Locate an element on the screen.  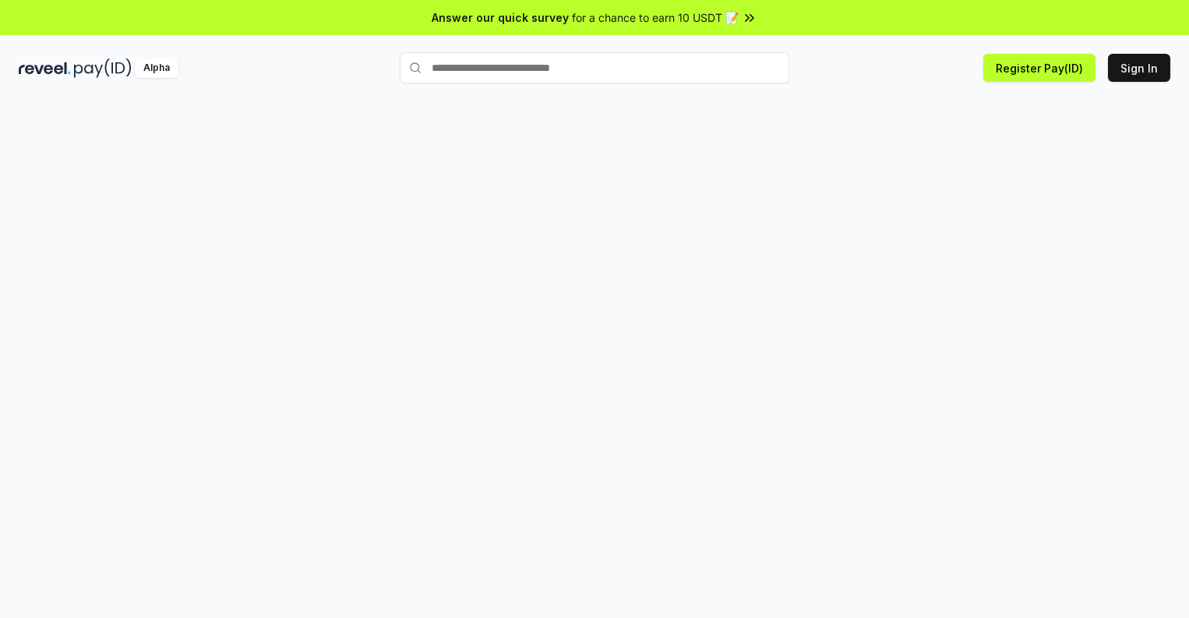
div: Alpha is located at coordinates (157, 68).